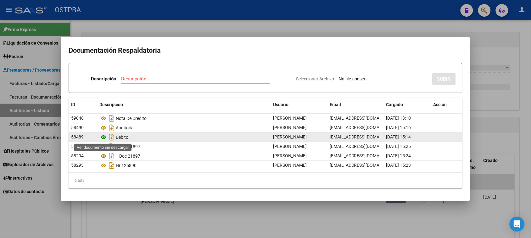  What do you see at coordinates (299, 105) in the screenshot?
I see `datatable-header-cell: Usuario` at bounding box center [299, 105].